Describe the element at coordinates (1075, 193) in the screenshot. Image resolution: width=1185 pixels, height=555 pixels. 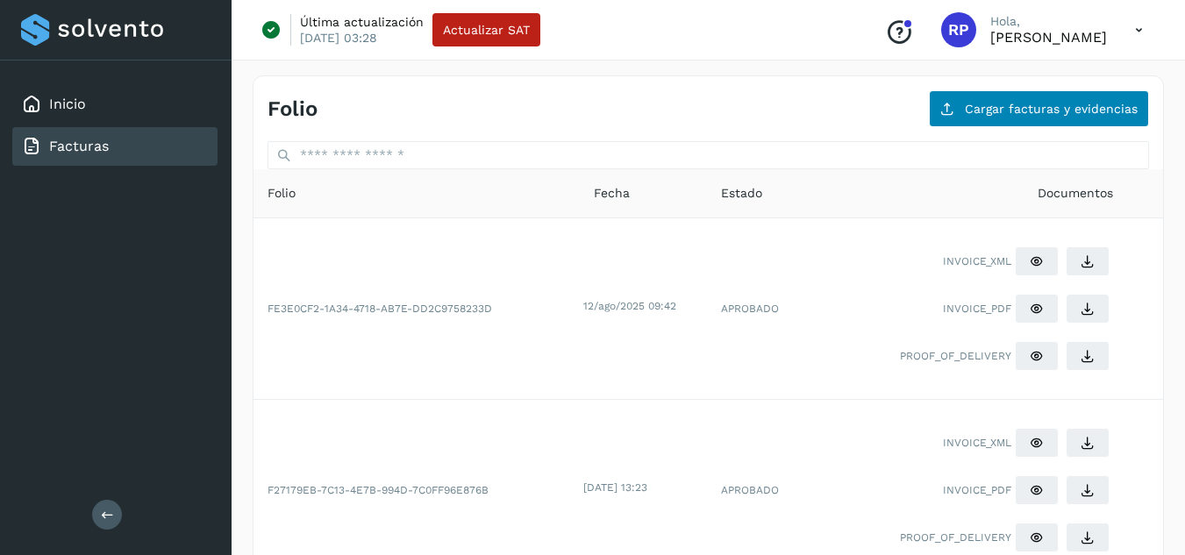
I see `span: Documentos` at that location.